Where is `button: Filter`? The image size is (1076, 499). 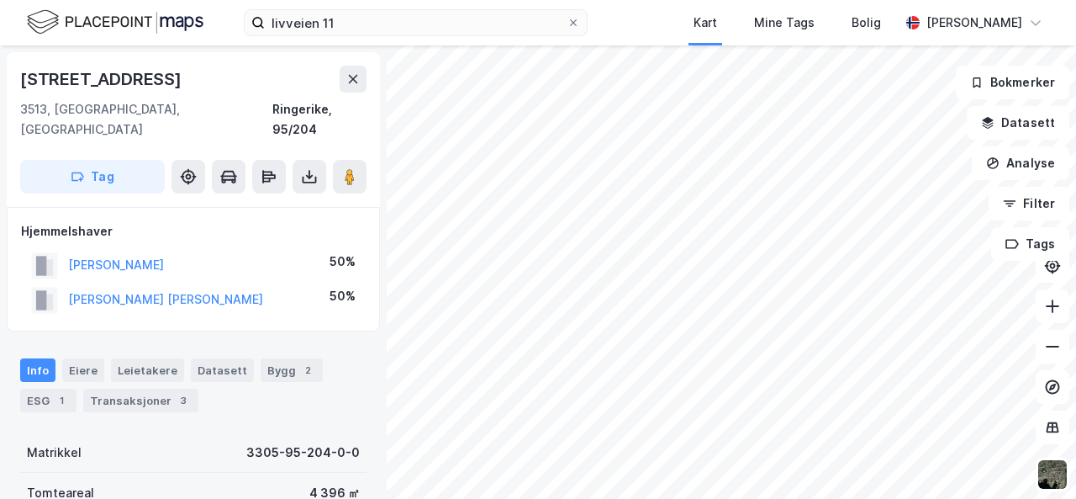 button: Filter is located at coordinates (1029, 204).